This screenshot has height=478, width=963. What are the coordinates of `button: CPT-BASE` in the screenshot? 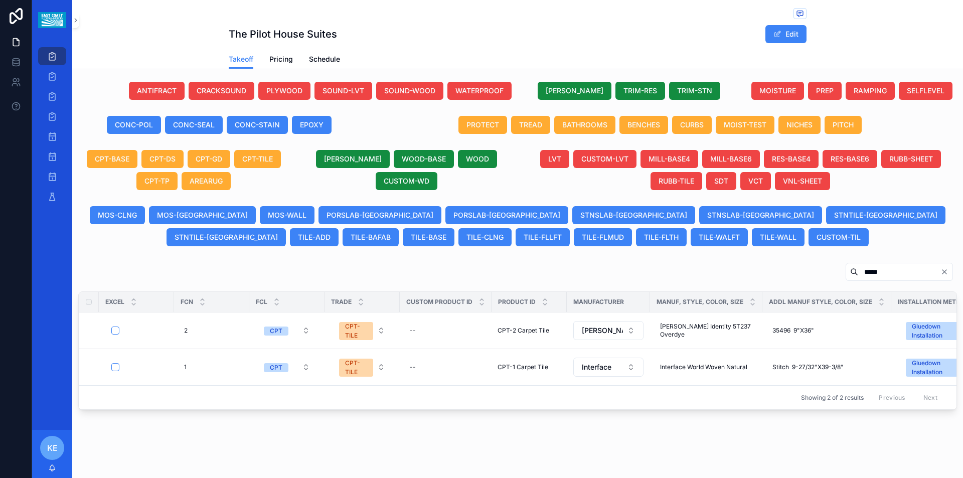 It's located at (112, 159).